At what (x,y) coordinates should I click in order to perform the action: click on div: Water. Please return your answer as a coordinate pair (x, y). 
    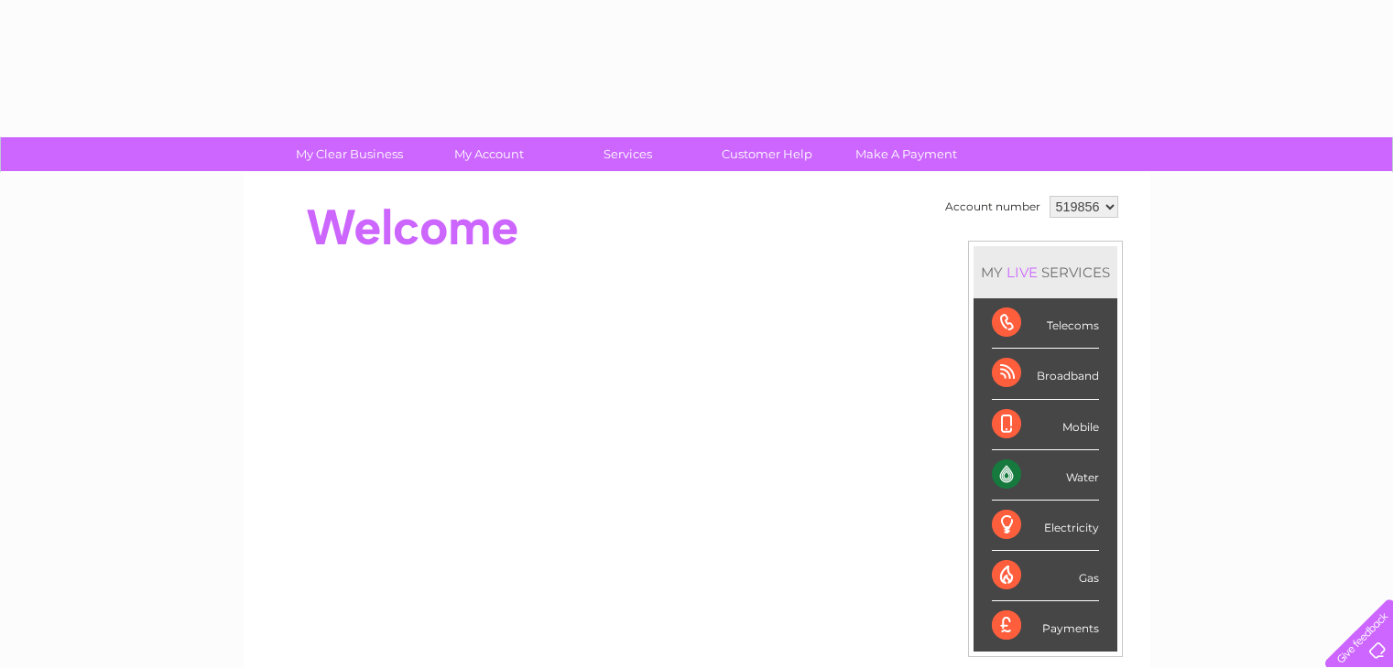
    Looking at the image, I should click on (1045, 475).